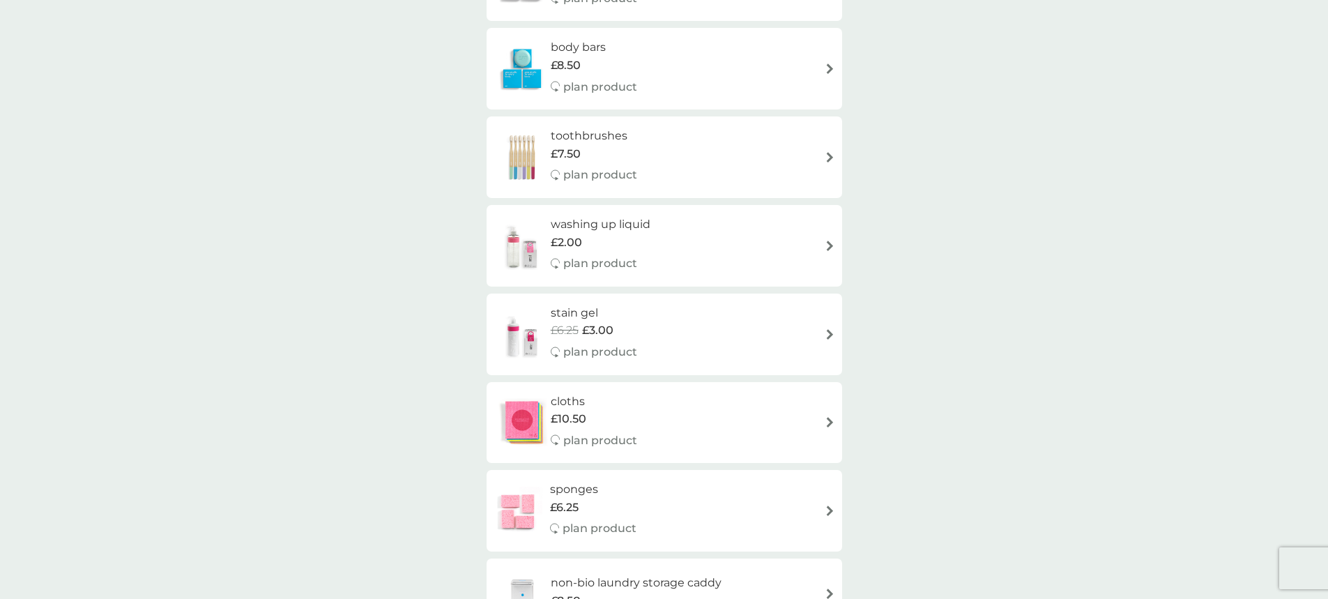 This screenshot has width=1328, height=599. I want to click on h6: non-bio laundry storage caddy, so click(636, 583).